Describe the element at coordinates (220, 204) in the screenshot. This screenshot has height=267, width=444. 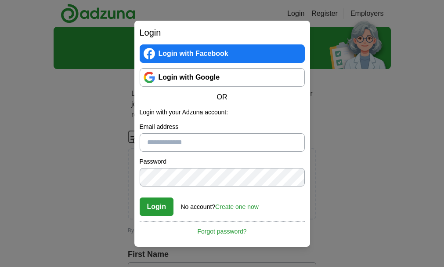
I see `div: No account?` at that location.